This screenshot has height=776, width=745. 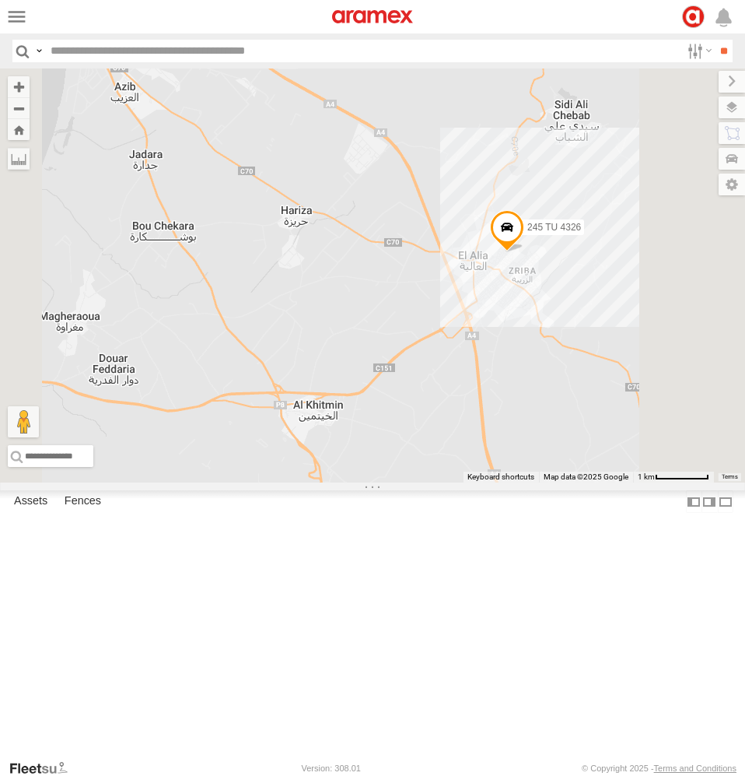 What do you see at coordinates (698, 51) in the screenshot?
I see `label: Search Filter Options` at bounding box center [698, 51].